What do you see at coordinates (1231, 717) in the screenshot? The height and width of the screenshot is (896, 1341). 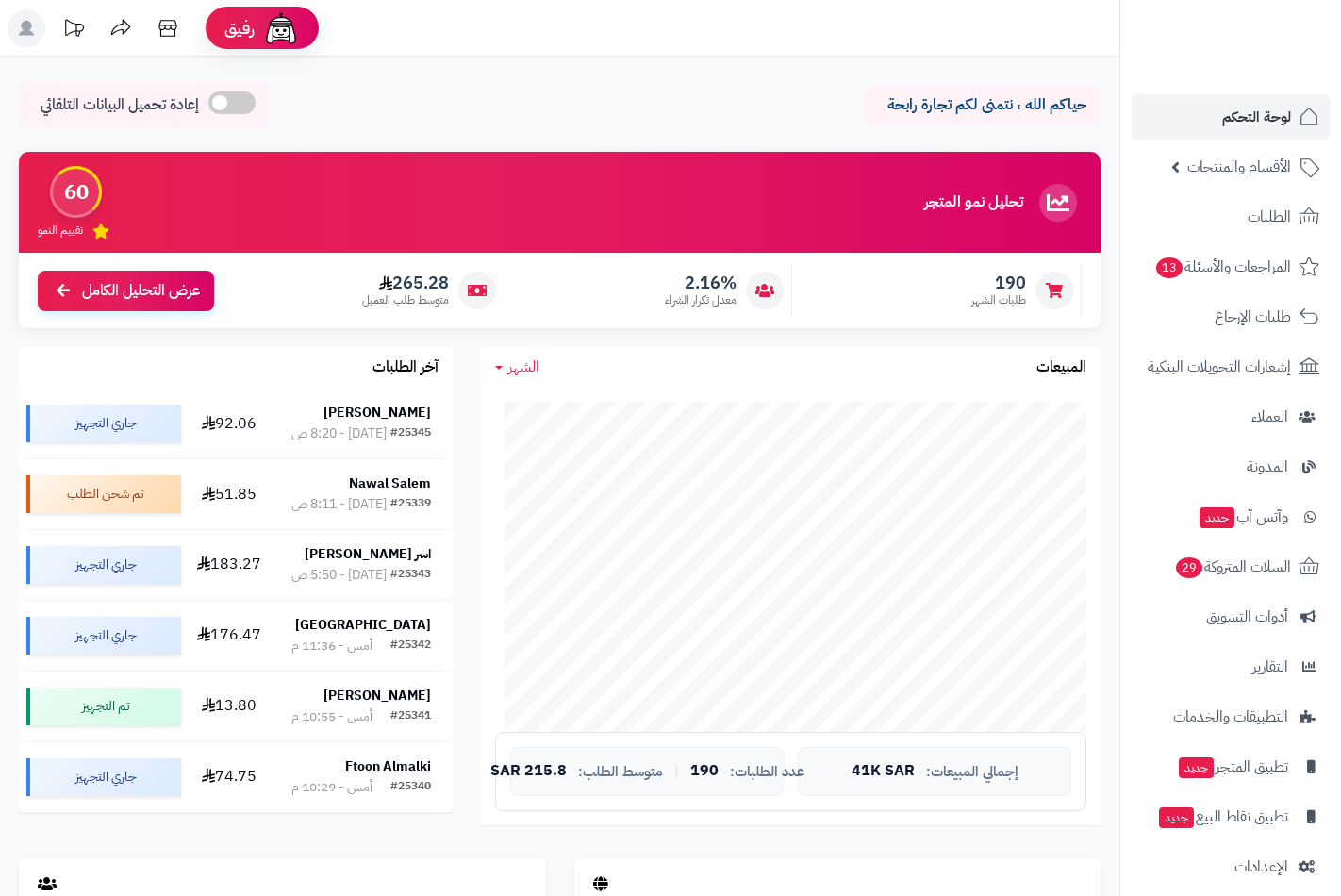 I see `span: التطبيقات والخدمات` at bounding box center [1231, 717].